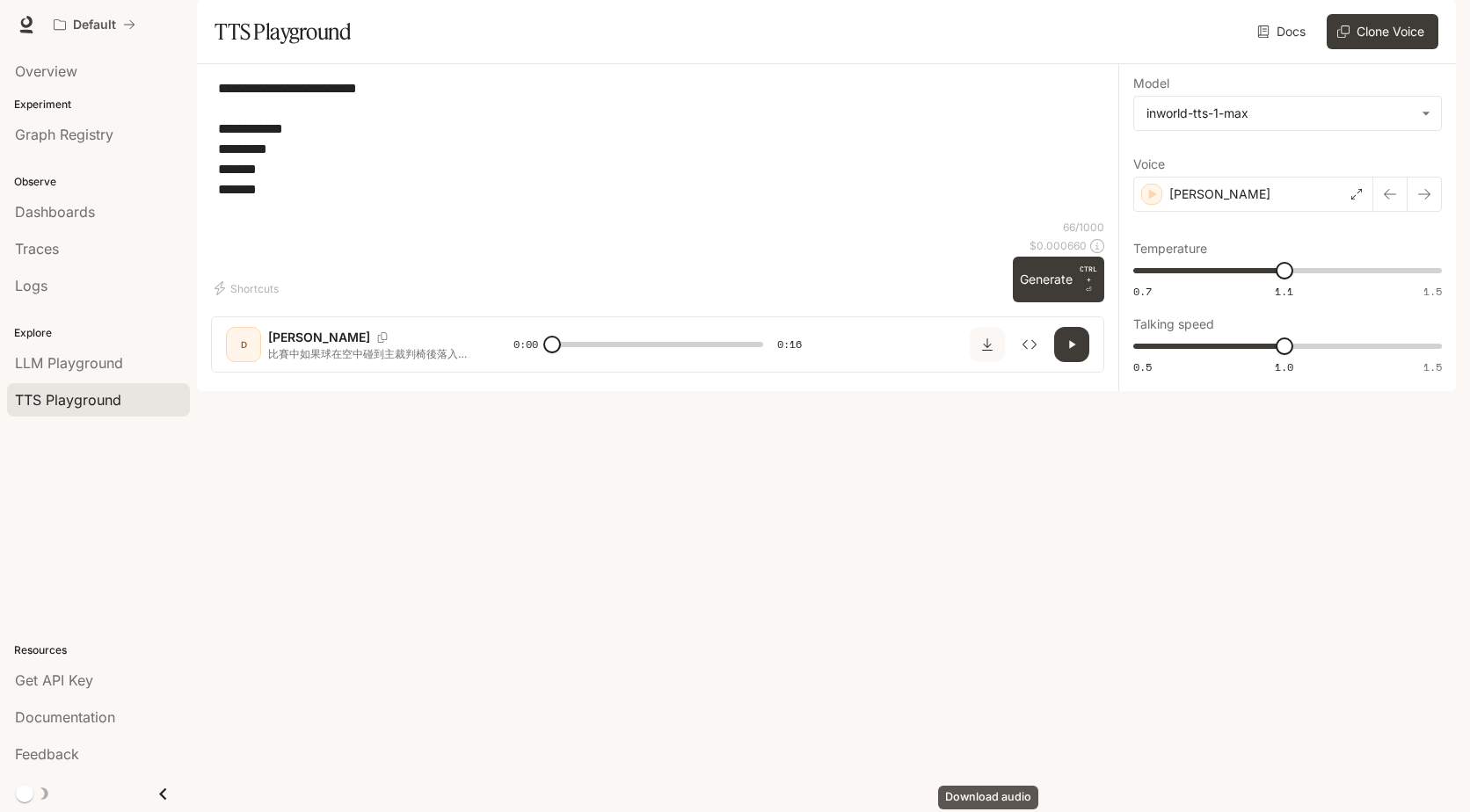  I want to click on span: 1.0, so click(1283, 366).